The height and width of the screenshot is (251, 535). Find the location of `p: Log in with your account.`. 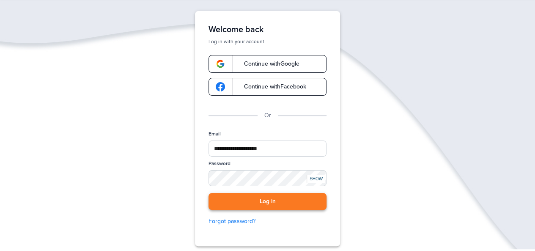

p: Log in with your account. is located at coordinates (267, 41).